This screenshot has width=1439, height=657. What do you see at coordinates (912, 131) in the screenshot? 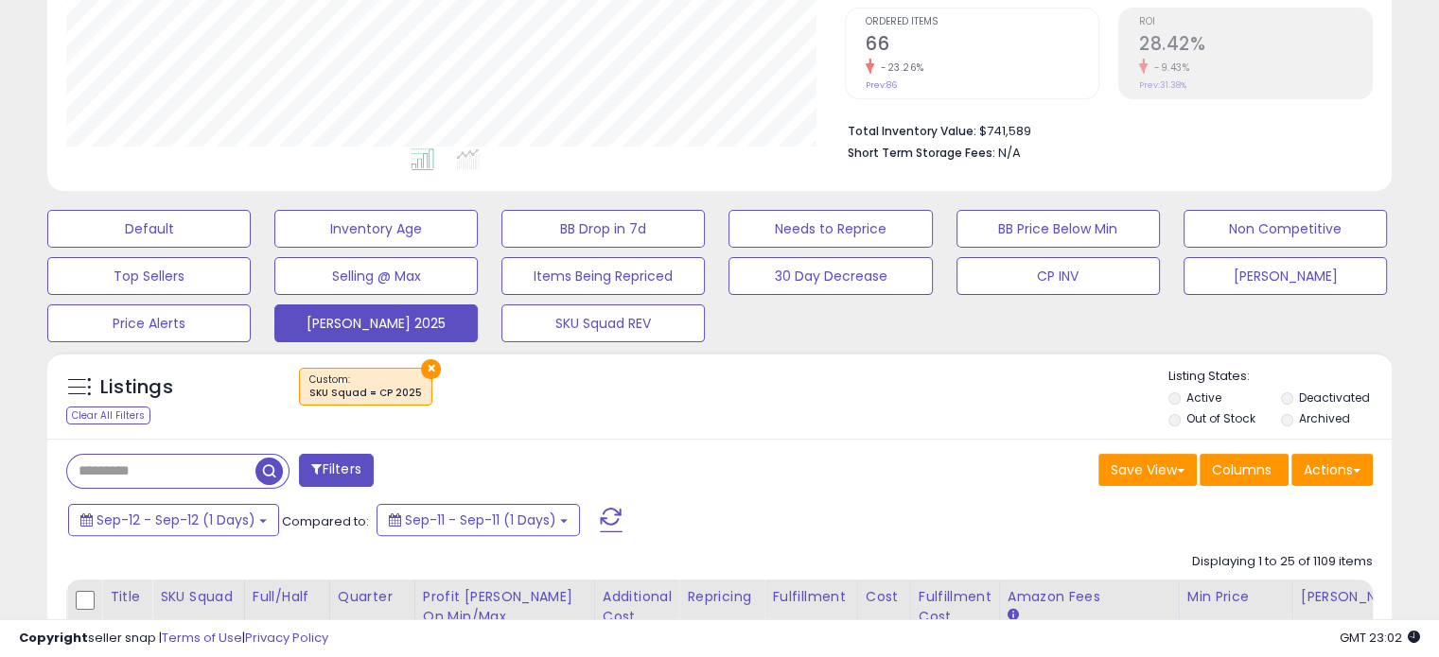
I see `b: Total Inventory Value:` at bounding box center [912, 131].